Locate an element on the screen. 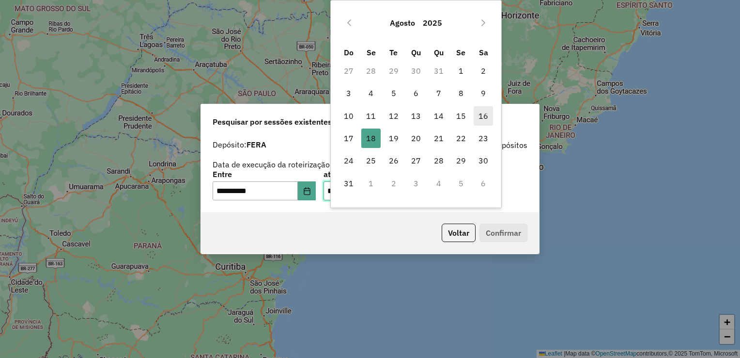 This screenshot has height=358, width=740. button: Voltar is located at coordinates (459, 233).